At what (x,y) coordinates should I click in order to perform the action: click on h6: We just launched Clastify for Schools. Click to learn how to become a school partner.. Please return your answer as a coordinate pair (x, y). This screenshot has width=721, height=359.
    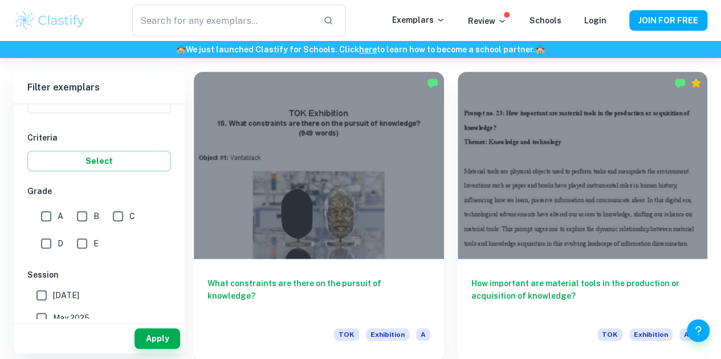
    Looking at the image, I should click on (360, 50).